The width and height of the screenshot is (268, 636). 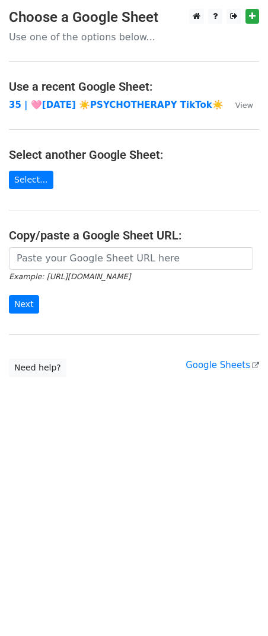 I want to click on input: Next, so click(x=24, y=304).